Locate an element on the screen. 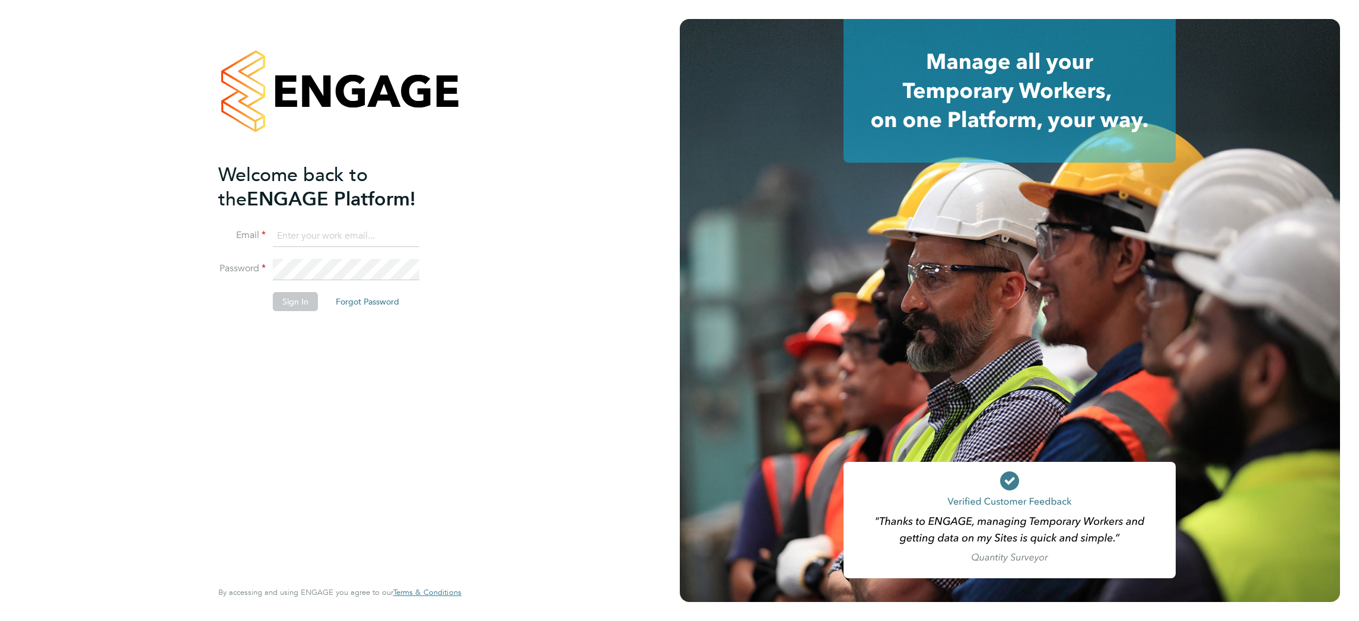 This screenshot has width=1359, height=621. span: Welcome back to the is located at coordinates (293, 187).